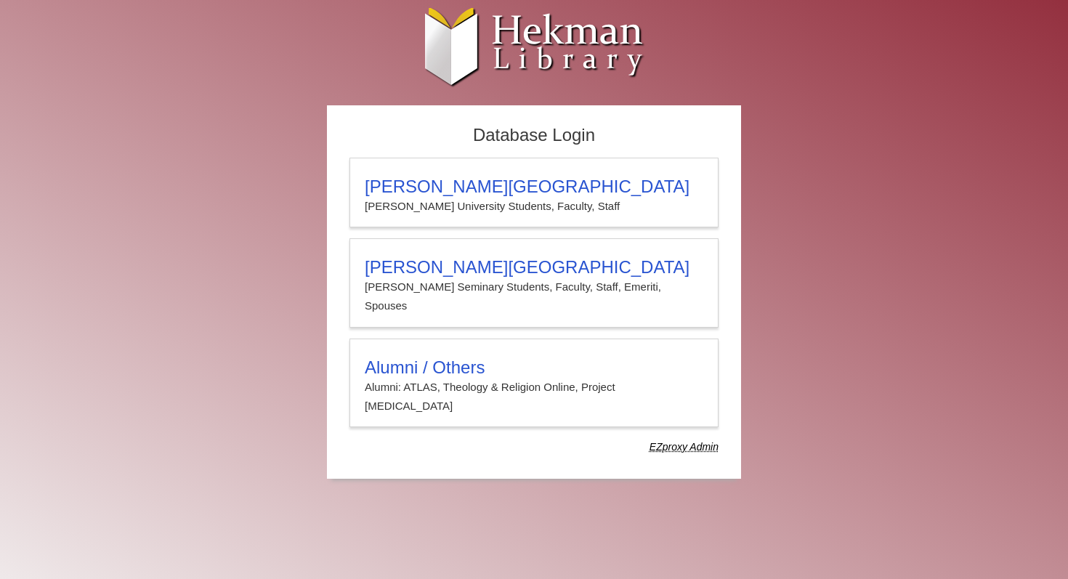 The image size is (1068, 579). I want to click on h2: Database Login, so click(534, 135).